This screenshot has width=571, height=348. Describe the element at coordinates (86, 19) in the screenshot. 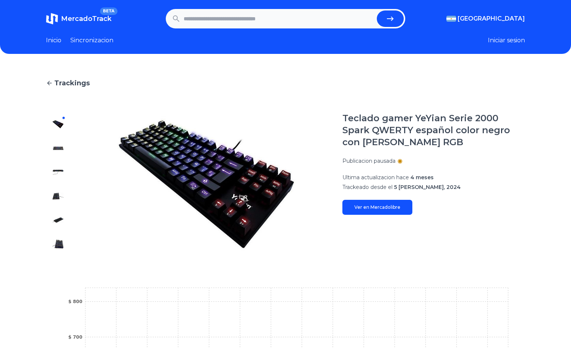

I see `span: MercadoTrack` at that location.